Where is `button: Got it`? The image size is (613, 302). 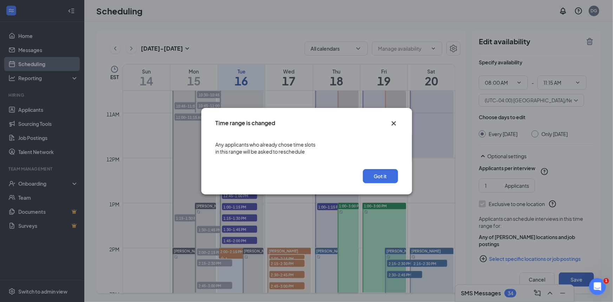
button: Got it is located at coordinates (380, 176).